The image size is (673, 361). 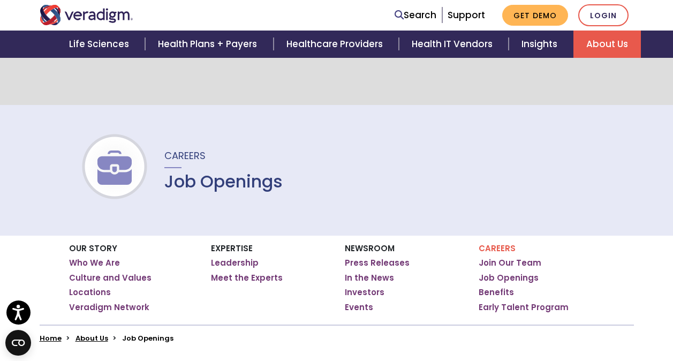 I want to click on a: Job Openings, so click(x=509, y=278).